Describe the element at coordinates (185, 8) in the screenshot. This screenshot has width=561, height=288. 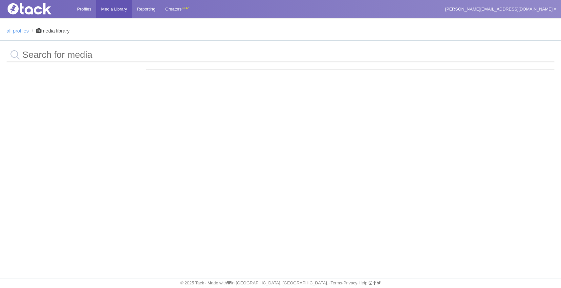
I see `div: BETA` at that location.